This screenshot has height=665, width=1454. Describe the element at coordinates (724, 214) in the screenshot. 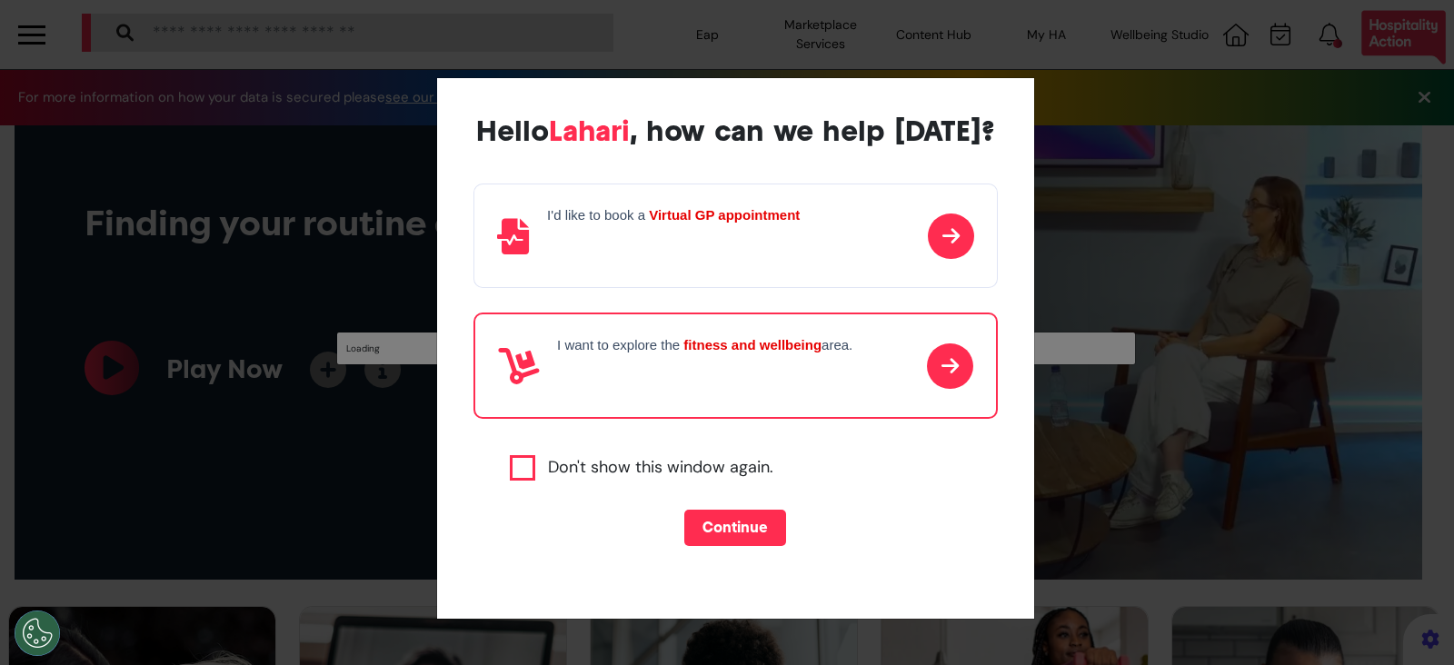

I see `strong: Virtual GP appointment` at that location.